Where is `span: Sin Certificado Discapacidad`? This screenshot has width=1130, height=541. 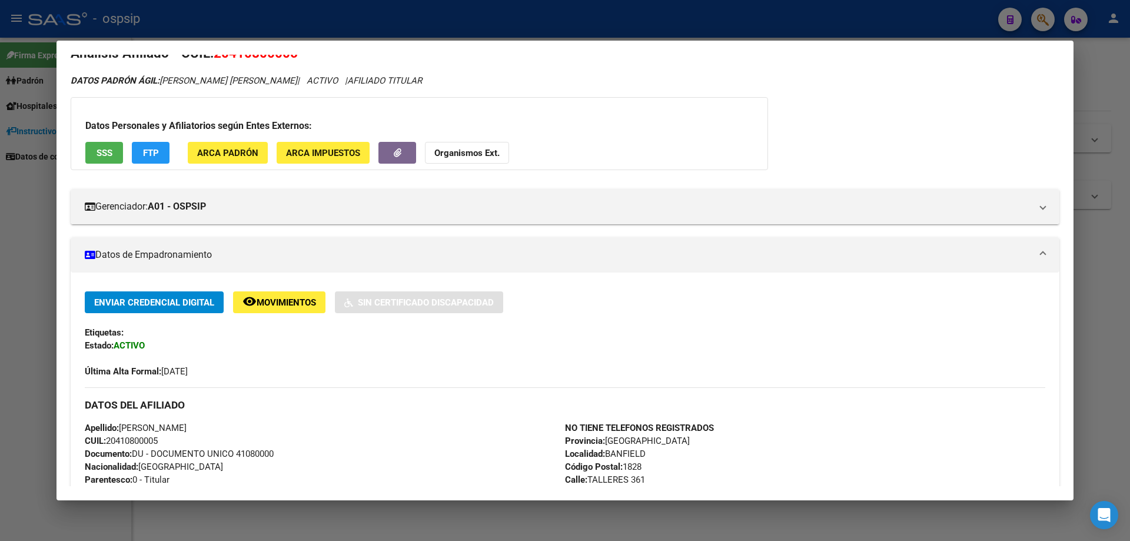
span: Sin Certificado Discapacidad is located at coordinates (426, 303).